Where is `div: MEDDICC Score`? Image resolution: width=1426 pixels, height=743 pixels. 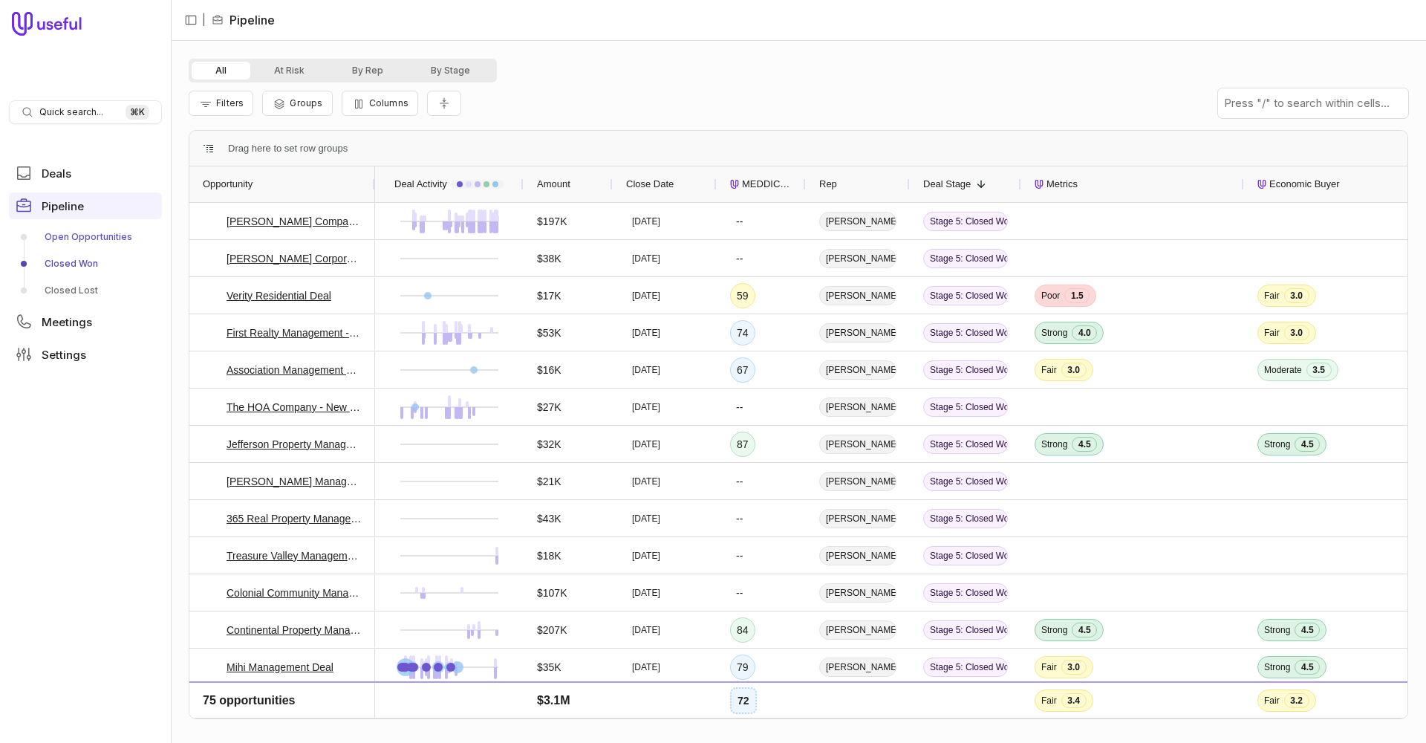 div: MEDDICC Score is located at coordinates (761, 184).